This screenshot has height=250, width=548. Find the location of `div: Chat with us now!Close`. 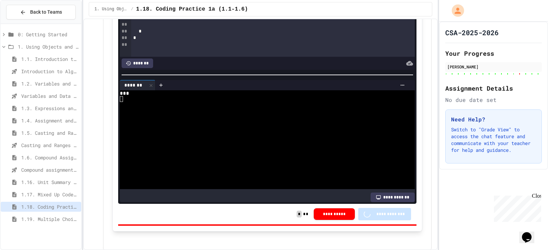

div: Chat with us now!Close is located at coordinates (25, 23).